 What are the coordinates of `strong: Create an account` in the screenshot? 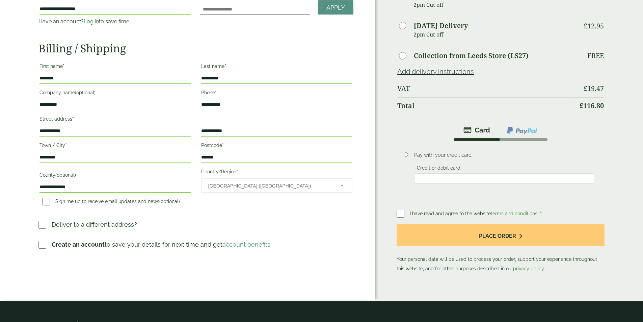 It's located at (78, 244).